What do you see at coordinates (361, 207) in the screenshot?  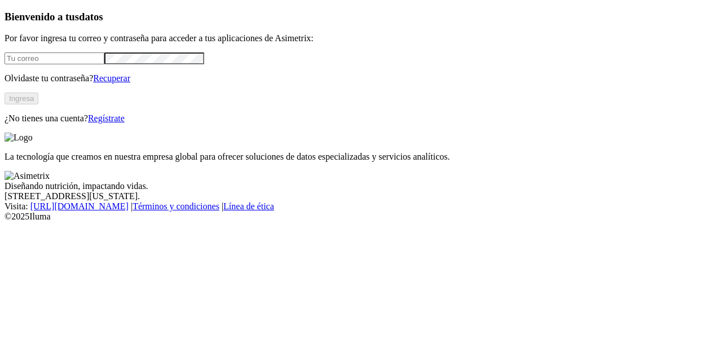 I see `div: Visita : | |` at bounding box center [361, 207].